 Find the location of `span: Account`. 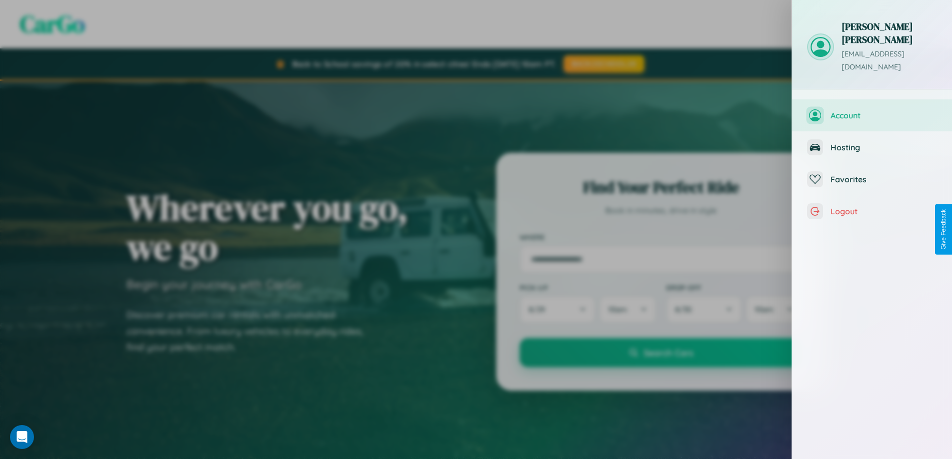

span: Account is located at coordinates (883, 115).